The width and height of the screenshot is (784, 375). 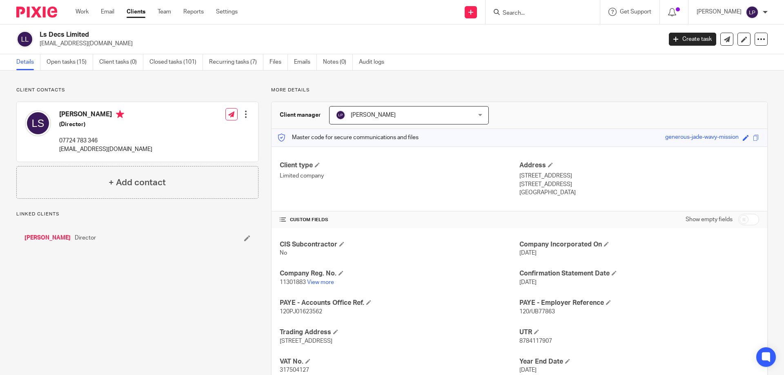 What do you see at coordinates (164, 12) in the screenshot?
I see `a: Team` at bounding box center [164, 12].